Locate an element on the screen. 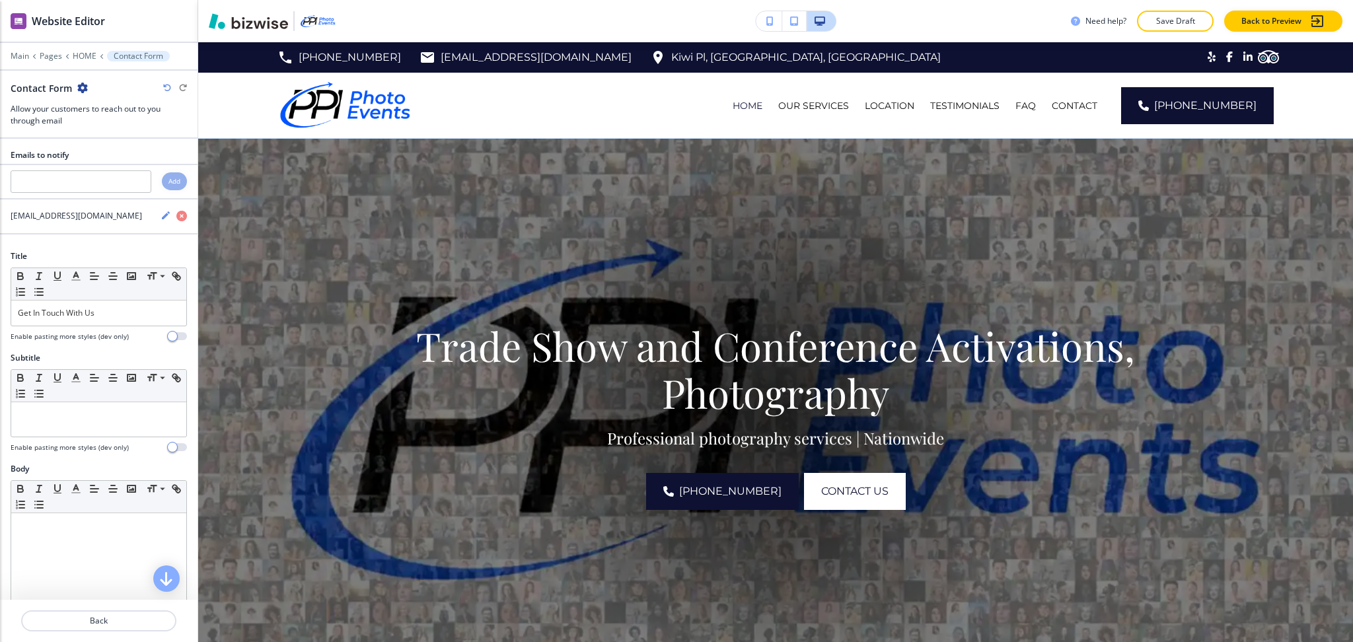  p: Professional photography services | Nationwide is located at coordinates (776, 438).